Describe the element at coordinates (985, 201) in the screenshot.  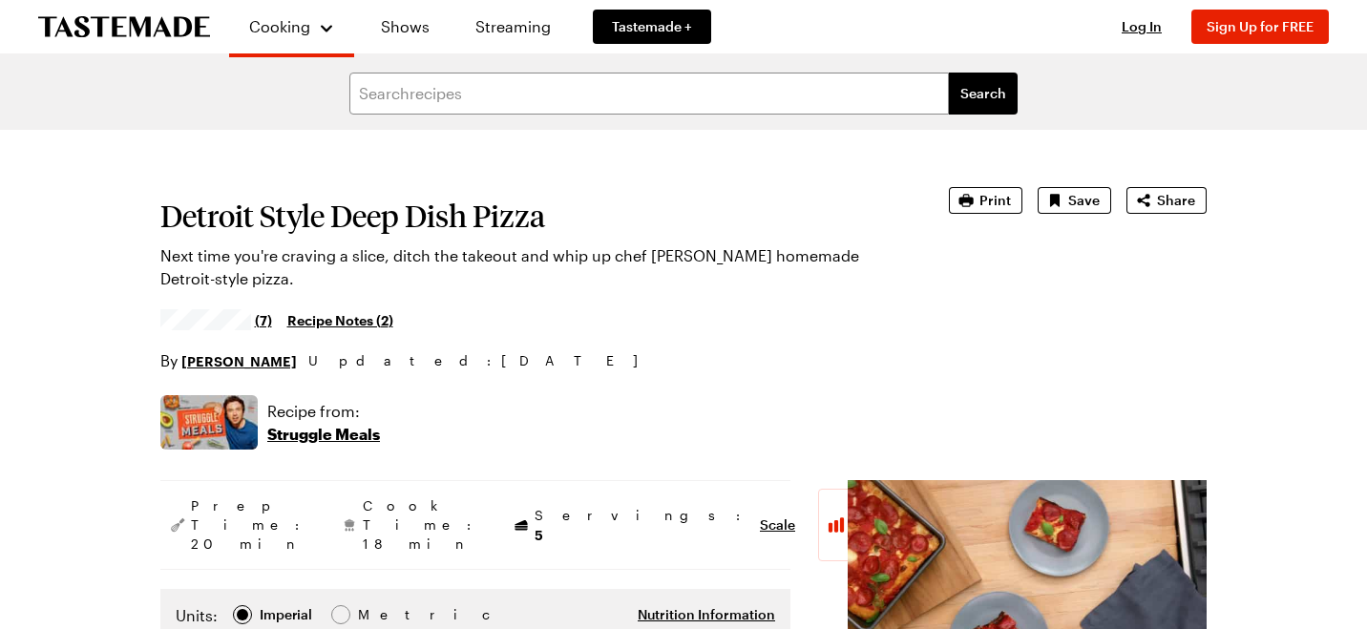
I see `button: Print` at that location.